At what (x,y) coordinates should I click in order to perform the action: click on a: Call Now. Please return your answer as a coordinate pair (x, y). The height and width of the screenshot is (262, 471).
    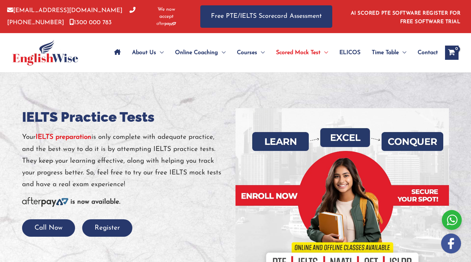
    Looking at the image, I should click on (48, 228).